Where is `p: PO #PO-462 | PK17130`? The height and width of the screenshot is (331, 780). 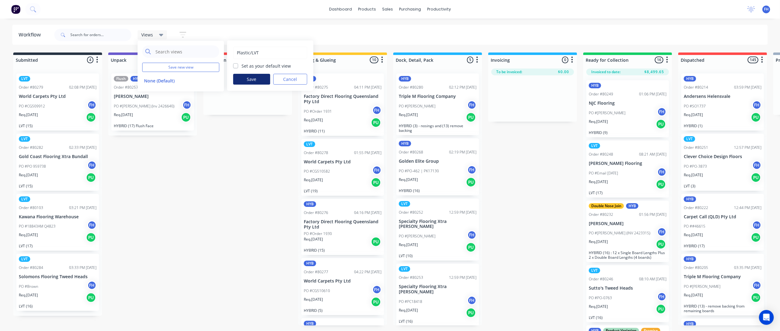 p: PO #PO-462 | PK17130 is located at coordinates (419, 171).